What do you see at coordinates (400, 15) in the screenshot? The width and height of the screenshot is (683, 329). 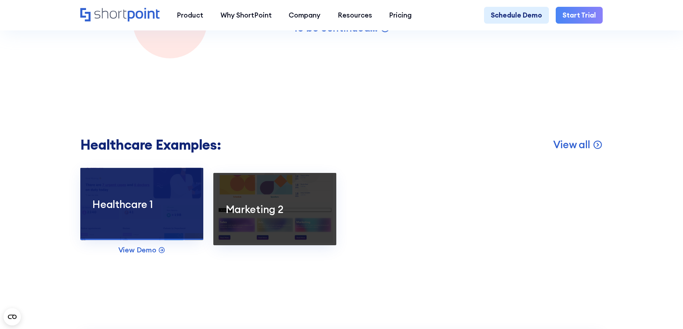 I see `div: Pricing` at bounding box center [400, 15].